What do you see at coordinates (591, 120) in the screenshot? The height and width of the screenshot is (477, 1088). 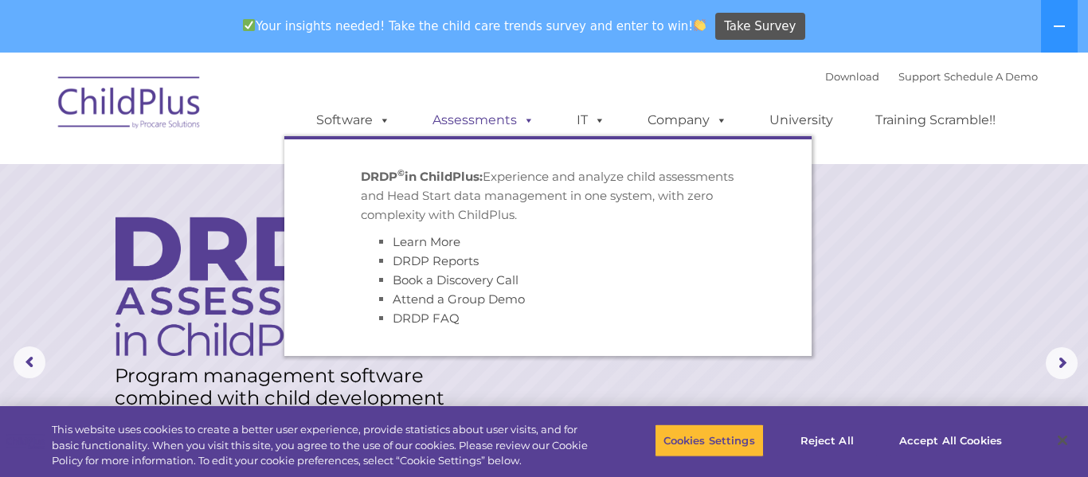 I see `a: IT` at bounding box center [591, 120].